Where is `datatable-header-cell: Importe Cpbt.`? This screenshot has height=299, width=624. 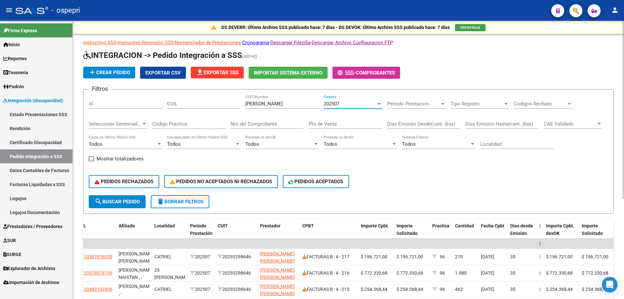
datatable-header-cell: Importe Cpbt. is located at coordinates (376, 233).